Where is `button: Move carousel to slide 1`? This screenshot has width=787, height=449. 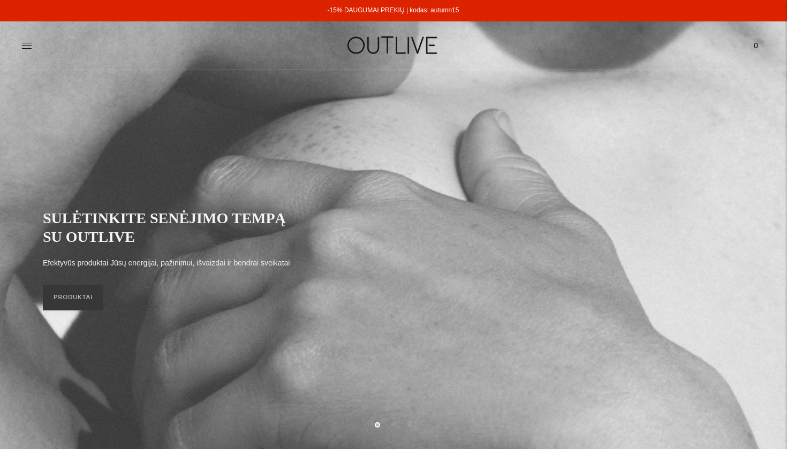
button: Move carousel to slide 1 is located at coordinates (378, 425).